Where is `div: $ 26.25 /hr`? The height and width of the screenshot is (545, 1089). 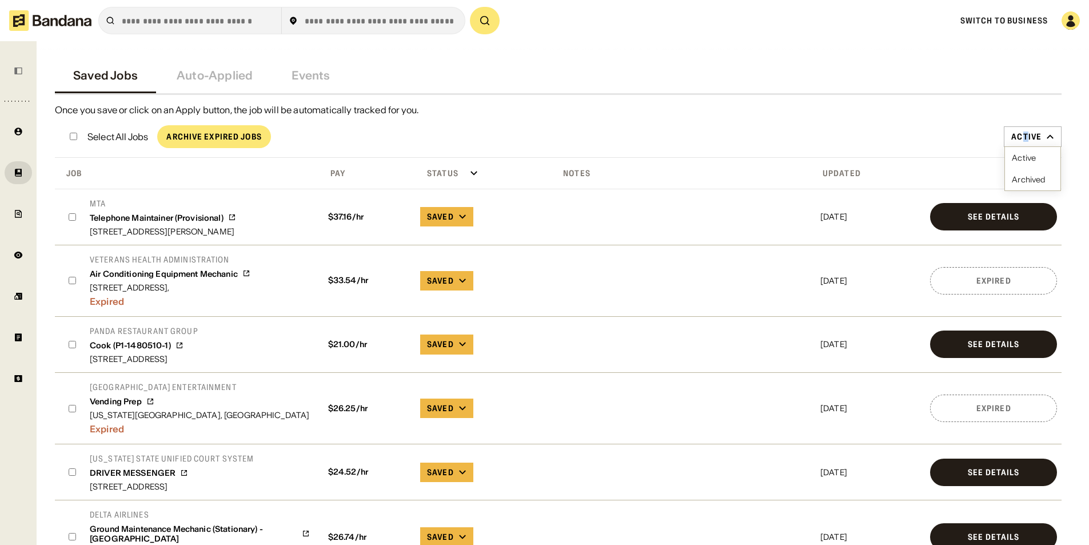
div: $ 26.25 /hr is located at coordinates (367, 408).